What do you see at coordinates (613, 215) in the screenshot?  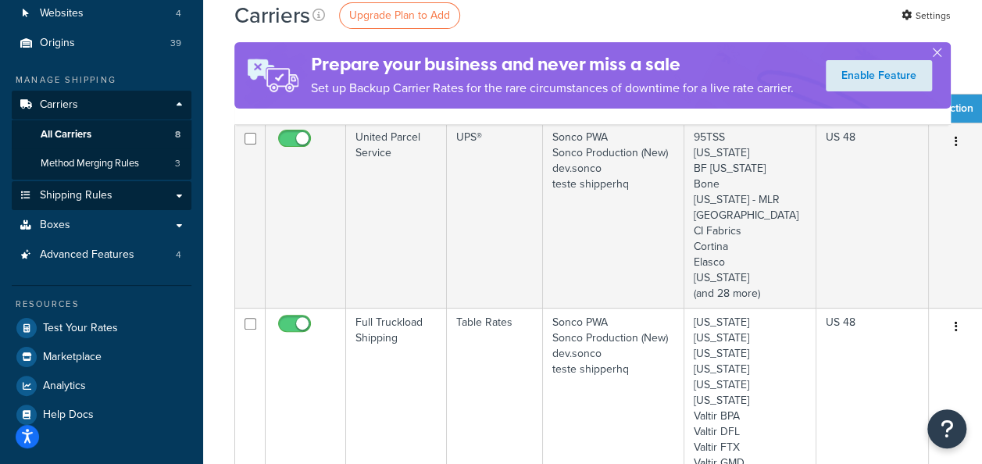 I see `td: Sonco PWA Sonco Production (New) dev.sonco teste shipperhq` at bounding box center [613, 215].